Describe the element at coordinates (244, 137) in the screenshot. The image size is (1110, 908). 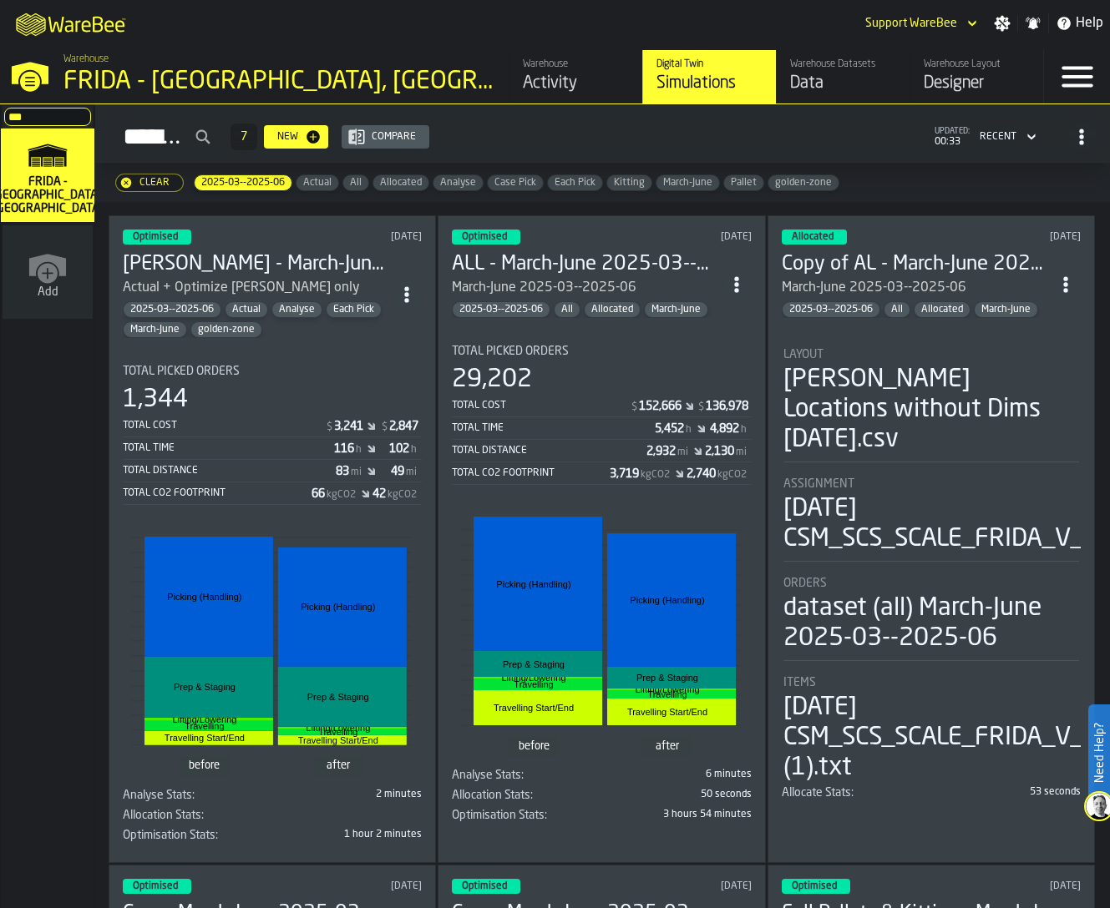
I see `span: 7` at that location.